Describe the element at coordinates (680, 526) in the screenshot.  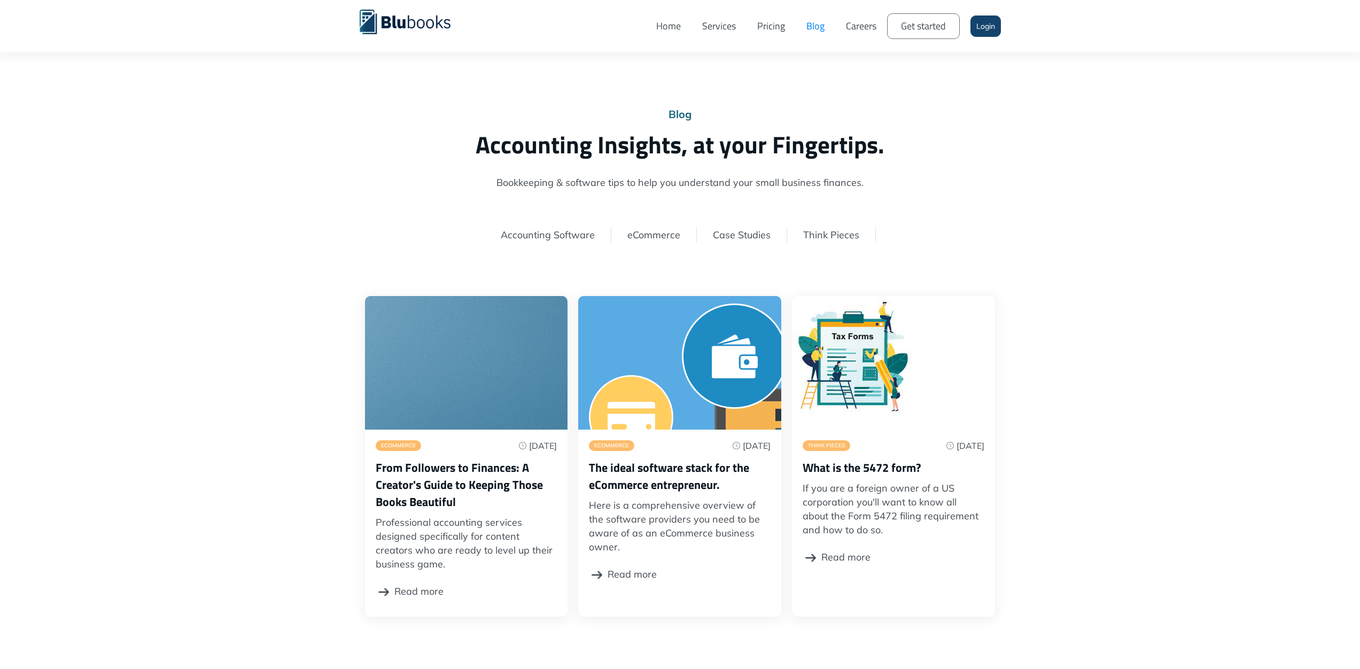
I see `p: Here is a comprehensive overview of the software providers you need to be aware of as an eCommerc...` at that location.